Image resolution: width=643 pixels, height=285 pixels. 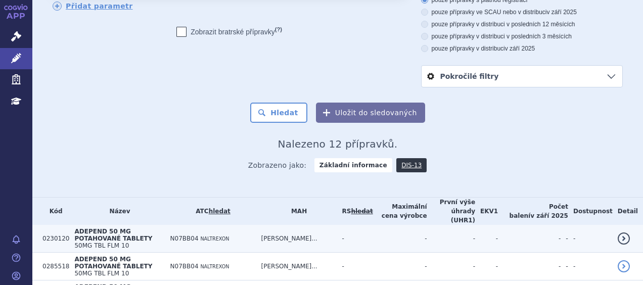 What do you see at coordinates (229, 32) in the screenshot?
I see `label: Zobrazit bratrské přípravky` at bounding box center [229, 32].